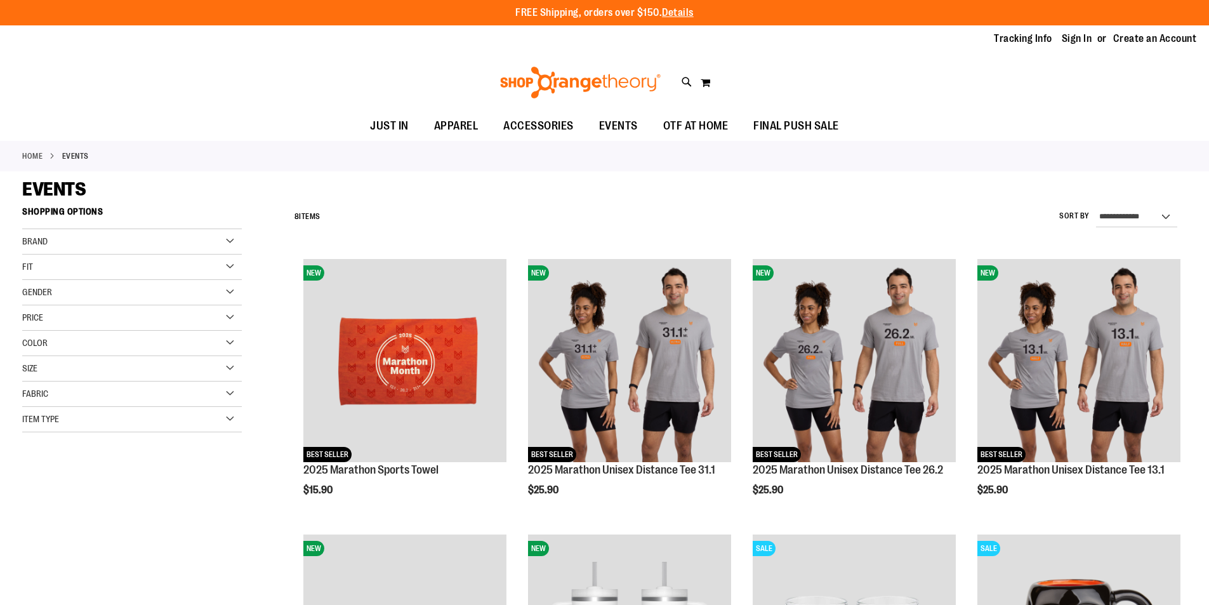 The width and height of the screenshot is (1209, 605). I want to click on strong: EVENTS, so click(75, 156).